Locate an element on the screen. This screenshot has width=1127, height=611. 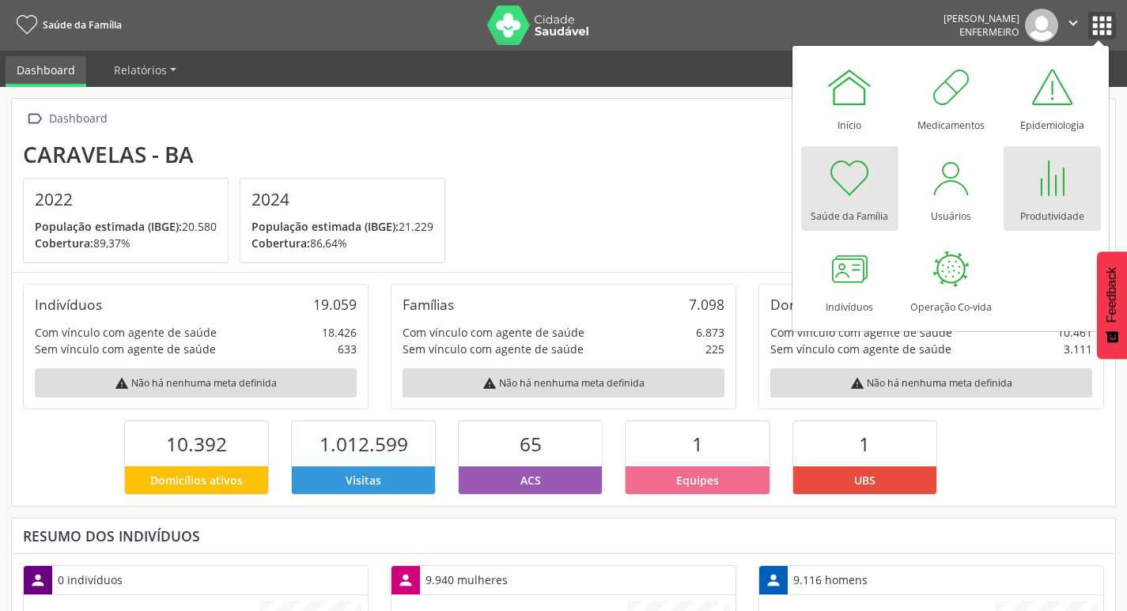
span: Saúde da Família is located at coordinates (82, 25).